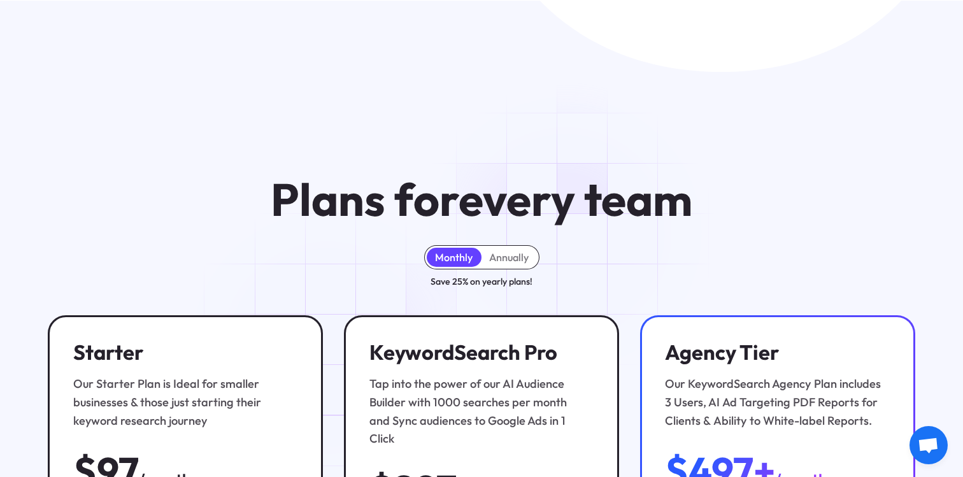  I want to click on div: Tap into the power of our AI Audience Builder with 1000 searches per month and Sync audiences to ..., so click(478, 411).